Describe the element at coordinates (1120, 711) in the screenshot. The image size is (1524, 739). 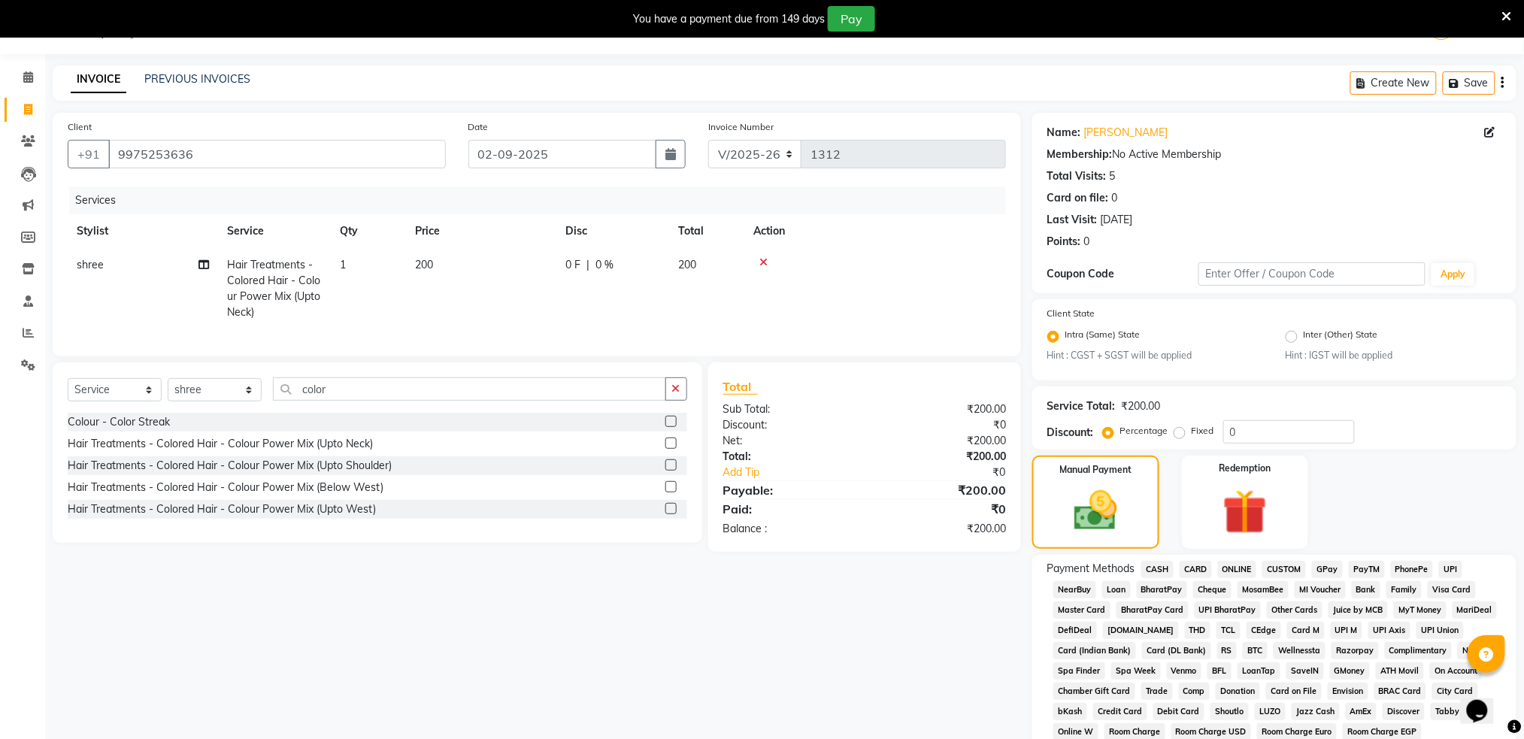
I see `span: Credit Card` at that location.